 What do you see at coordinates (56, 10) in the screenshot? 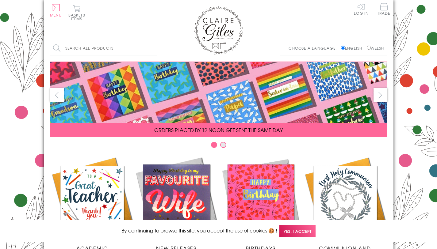
I see `button: Menu` at bounding box center [56, 10].